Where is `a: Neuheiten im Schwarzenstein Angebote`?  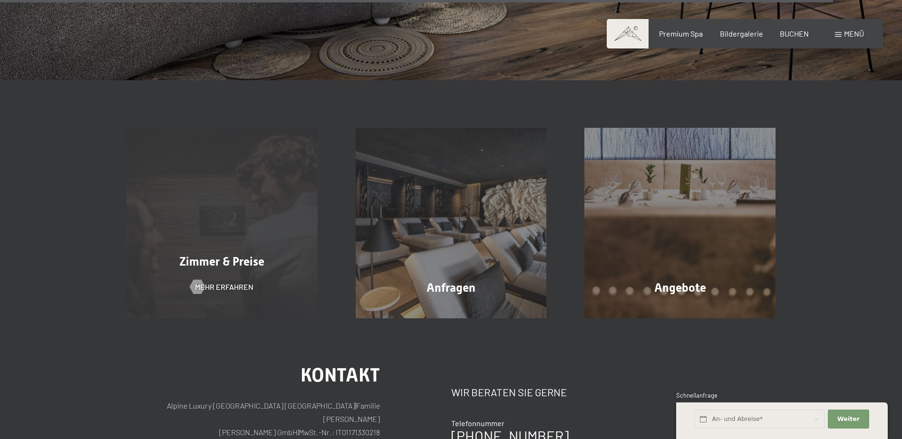 a: Neuheiten im Schwarzenstein Angebote is located at coordinates (680, 223).